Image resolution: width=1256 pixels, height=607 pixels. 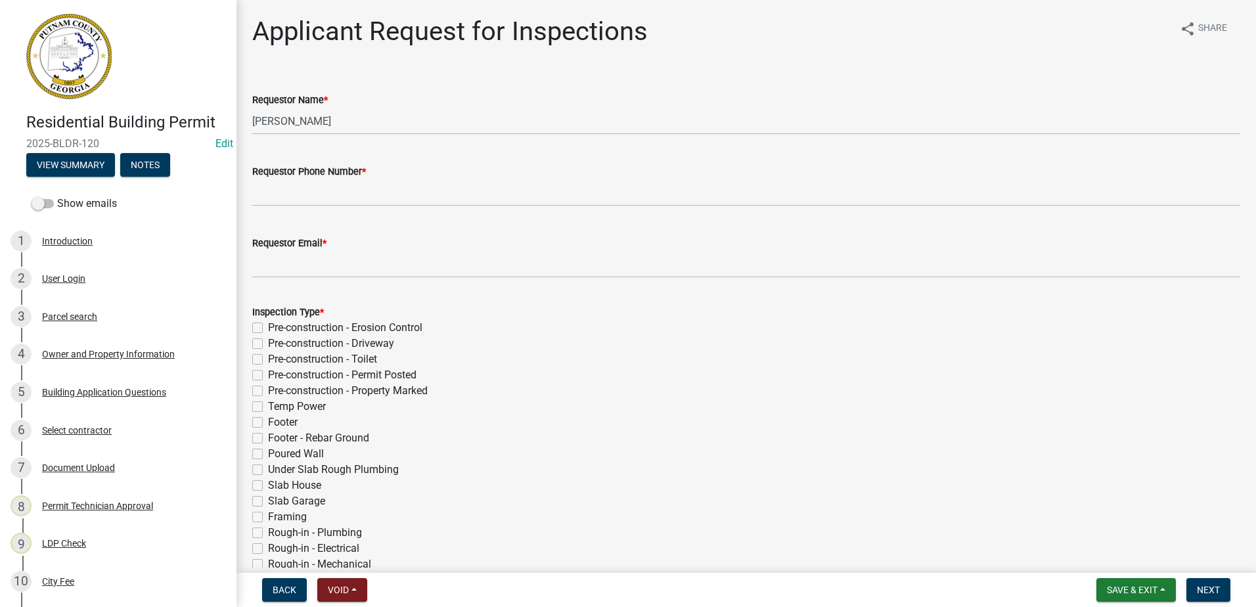 What do you see at coordinates (126, 122) in the screenshot?
I see `h4: Residential Building Permit` at bounding box center [126, 122].